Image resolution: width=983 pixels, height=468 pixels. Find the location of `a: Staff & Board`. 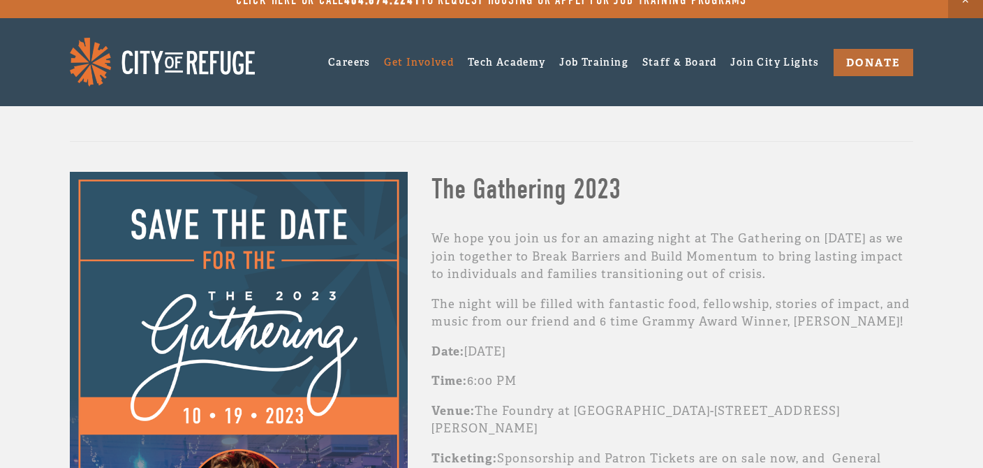

a: Staff & Board is located at coordinates (679, 61).